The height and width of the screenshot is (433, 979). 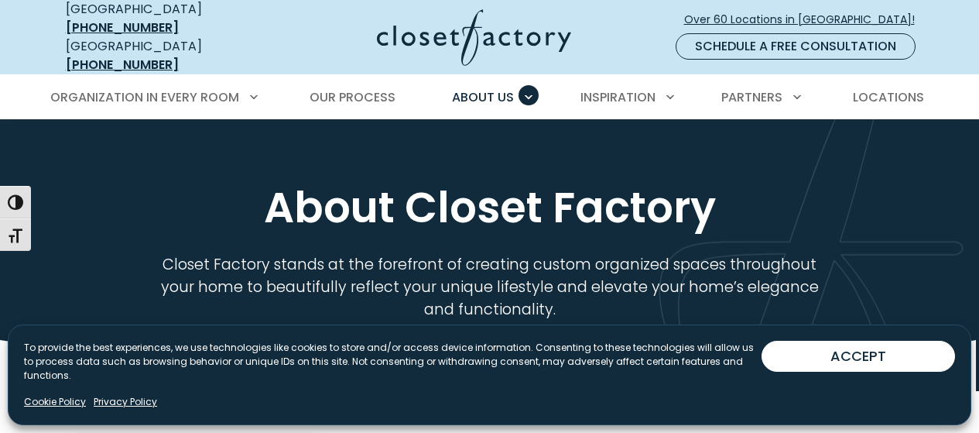 I want to click on span: Inspiration, so click(x=618, y=97).